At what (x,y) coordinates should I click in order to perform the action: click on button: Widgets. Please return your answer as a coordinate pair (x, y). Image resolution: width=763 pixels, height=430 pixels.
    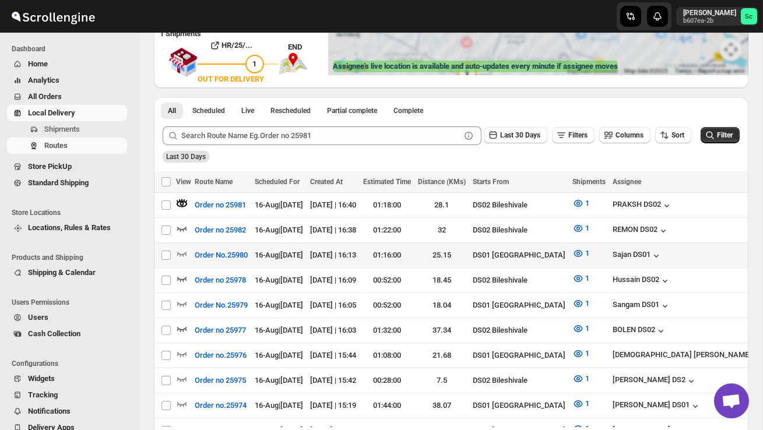
    Looking at the image, I should click on (67, 379).